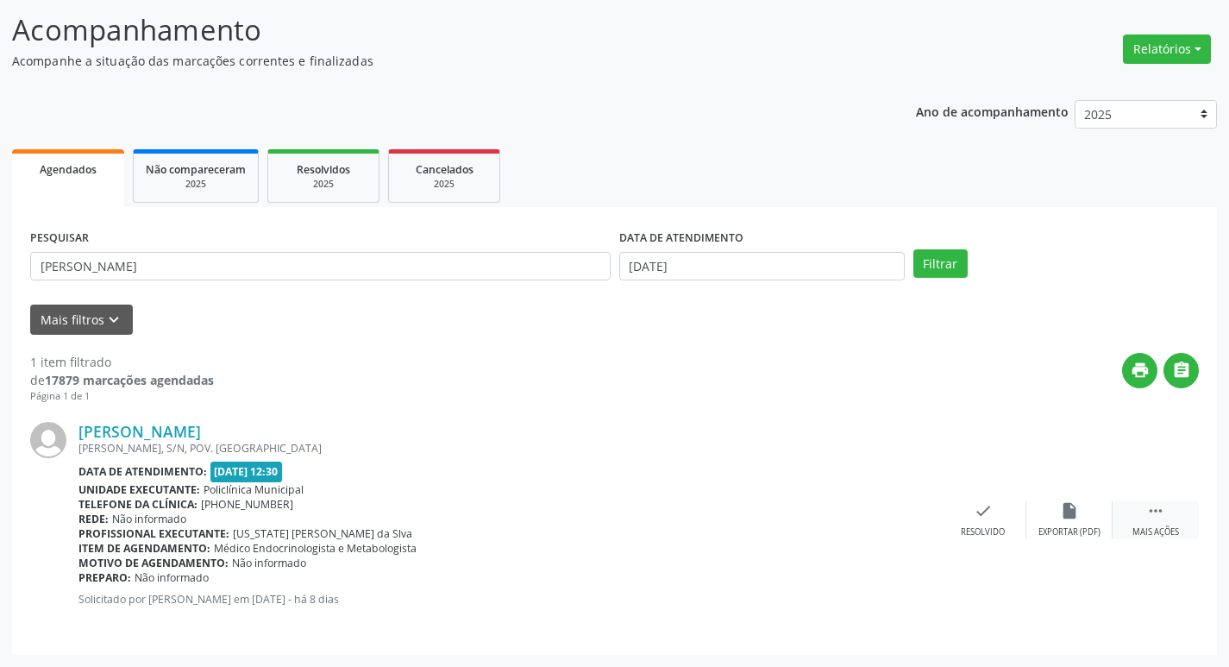 The width and height of the screenshot is (1229, 667). Describe the element at coordinates (1139, 370) in the screenshot. I see `button: print` at that location.